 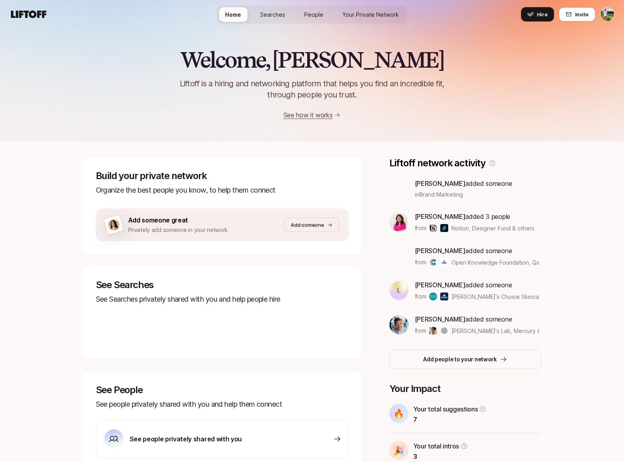 I want to click on span: Hire, so click(x=542, y=14).